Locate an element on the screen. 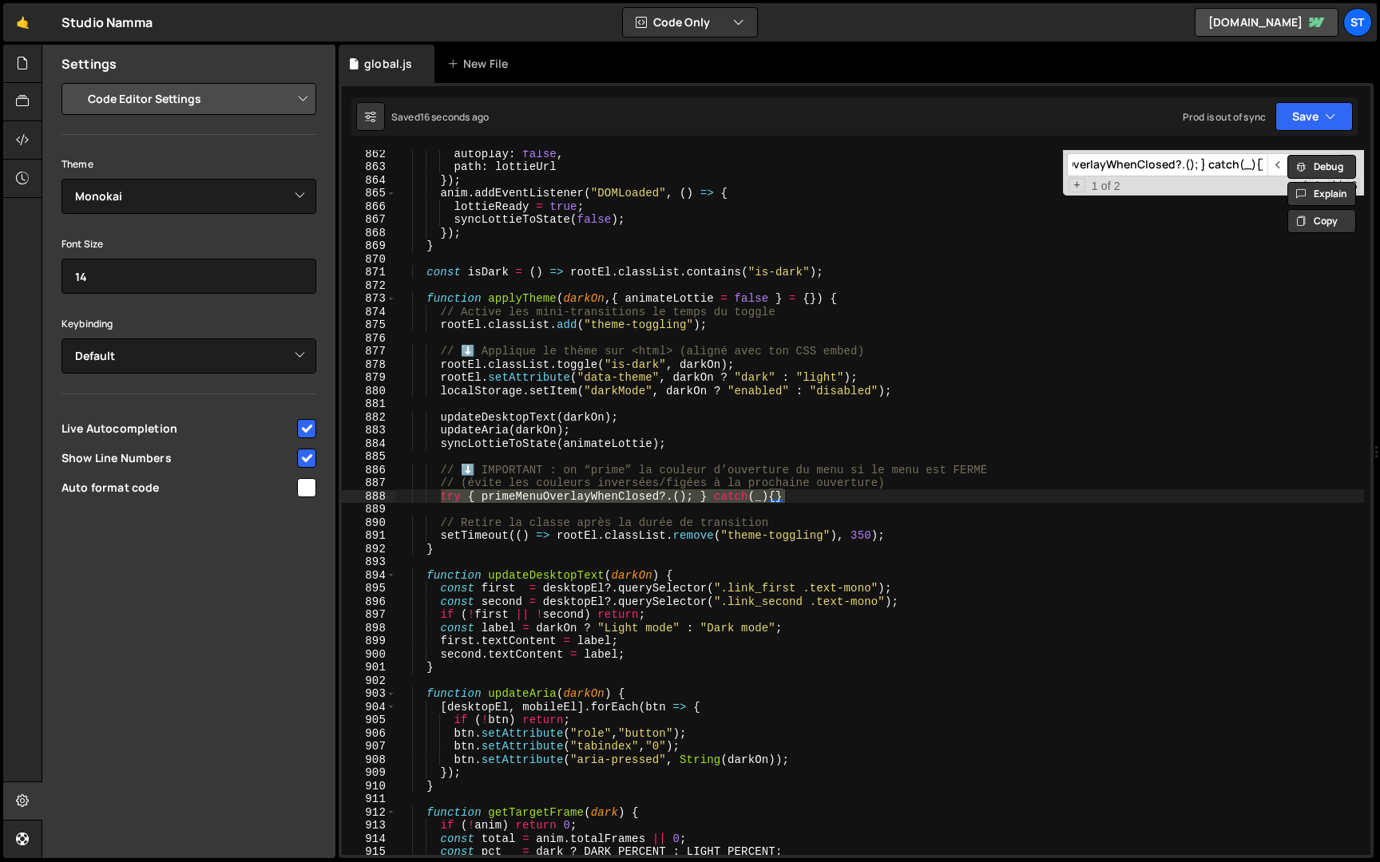 Image resolution: width=1380 pixels, height=862 pixels. h2: Settings is located at coordinates (89, 64).